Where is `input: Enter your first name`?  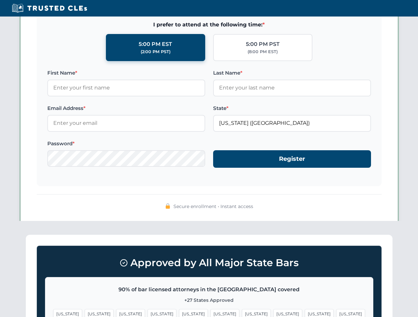
input: Enter your first name is located at coordinates (126, 88).